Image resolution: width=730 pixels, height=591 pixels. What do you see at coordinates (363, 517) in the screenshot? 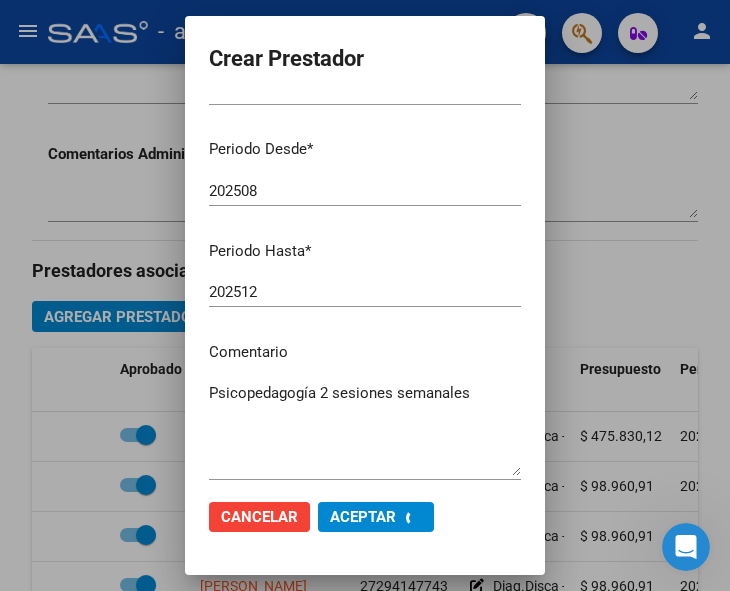
I see `span: Aceptar` at bounding box center [363, 517].